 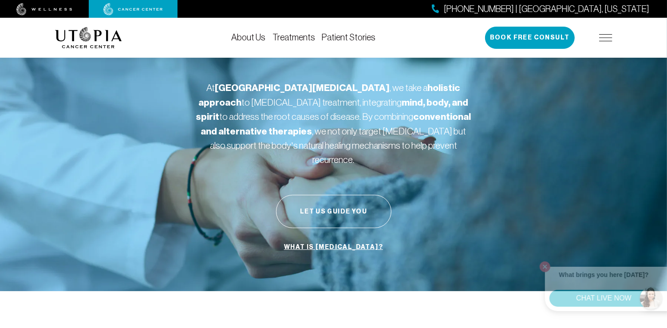 I want to click on img: cancer center, so click(x=133, y=9).